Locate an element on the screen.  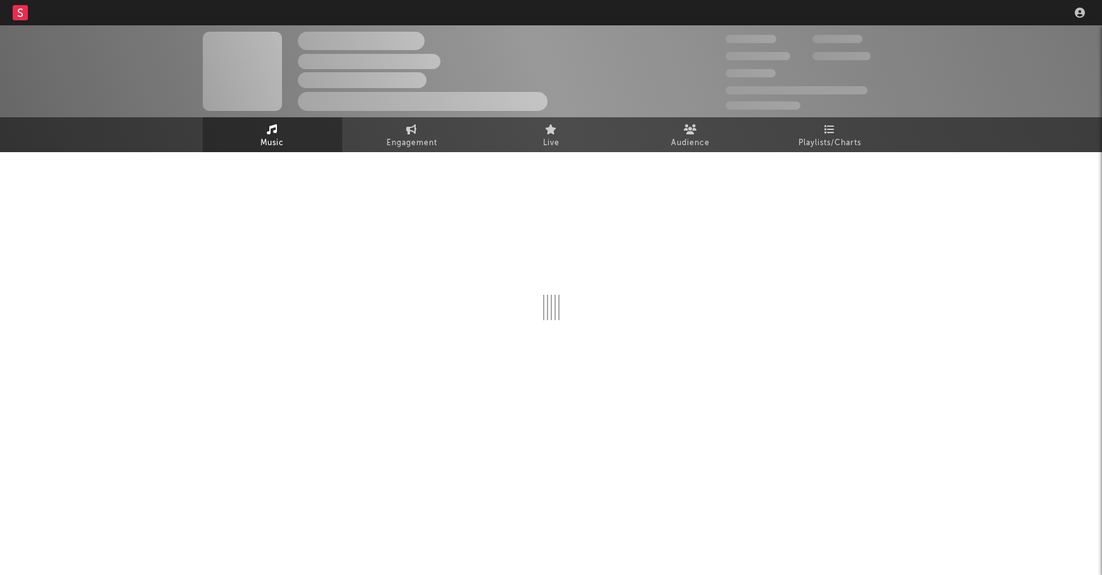
span: 50,000,000 is located at coordinates (758, 56).